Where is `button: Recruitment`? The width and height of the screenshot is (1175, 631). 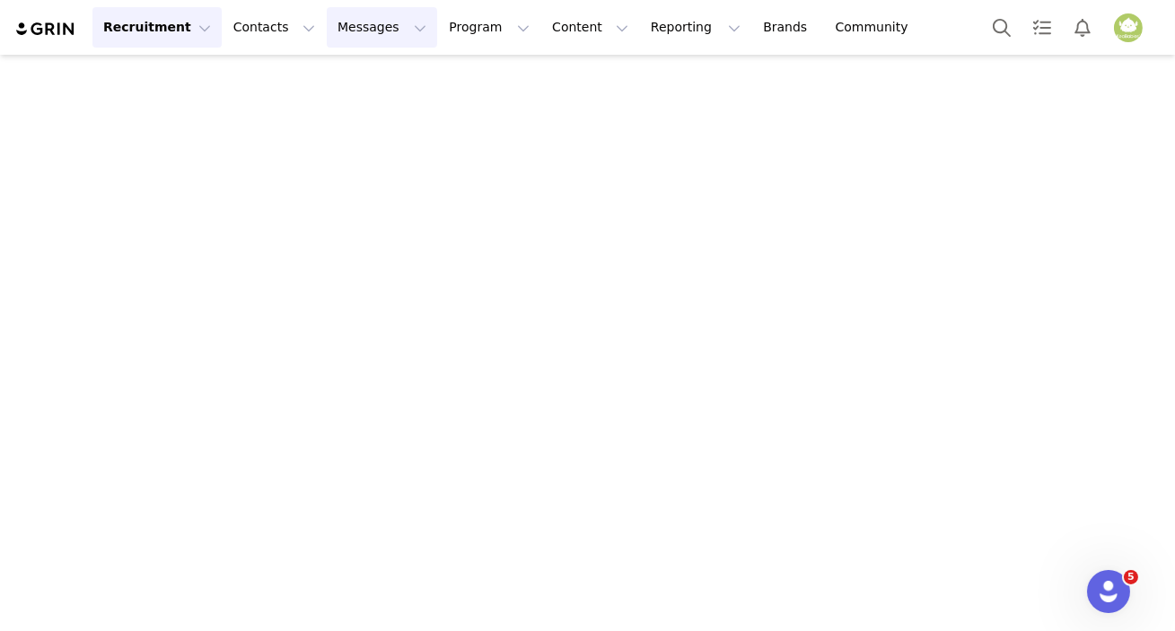
button: Recruitment is located at coordinates (157, 27).